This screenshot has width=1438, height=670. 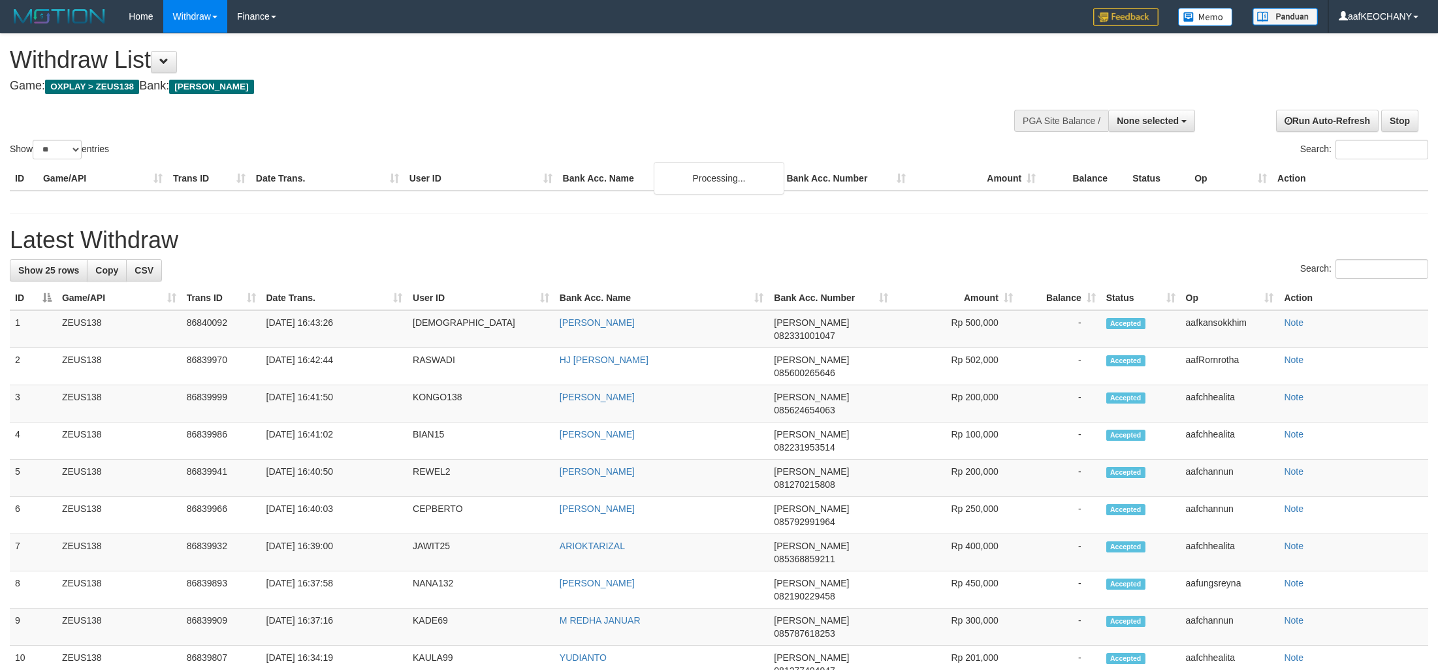 What do you see at coordinates (804, 410) in the screenshot?
I see `span: Copy 085624654063 to clipboard` at bounding box center [804, 410].